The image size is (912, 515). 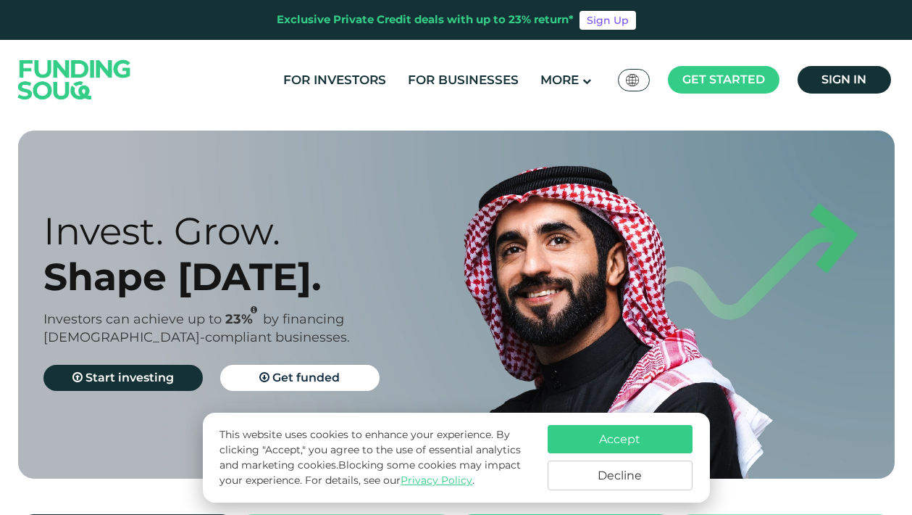 What do you see at coordinates (75, 79) in the screenshot?
I see `img: Logo` at bounding box center [75, 79].